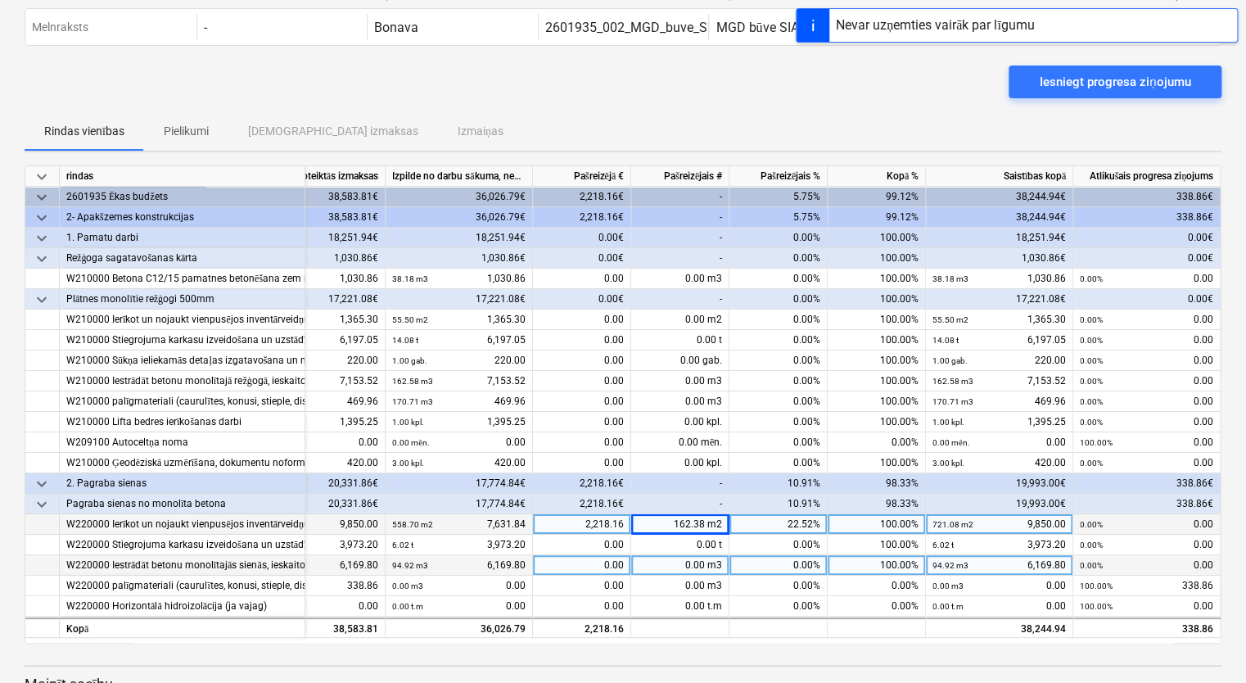 This screenshot has width=1246, height=683. Describe the element at coordinates (877, 503) in the screenshot. I see `div: 98.33%` at that location.